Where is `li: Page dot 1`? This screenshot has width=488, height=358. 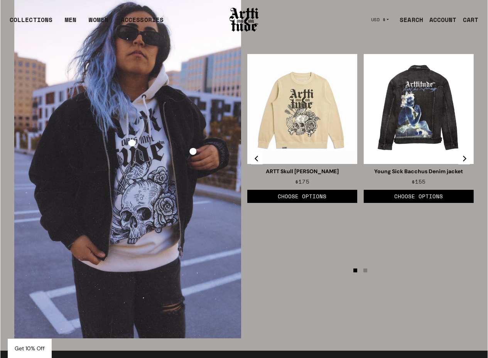
li: Page dot 1 is located at coordinates (355, 270).